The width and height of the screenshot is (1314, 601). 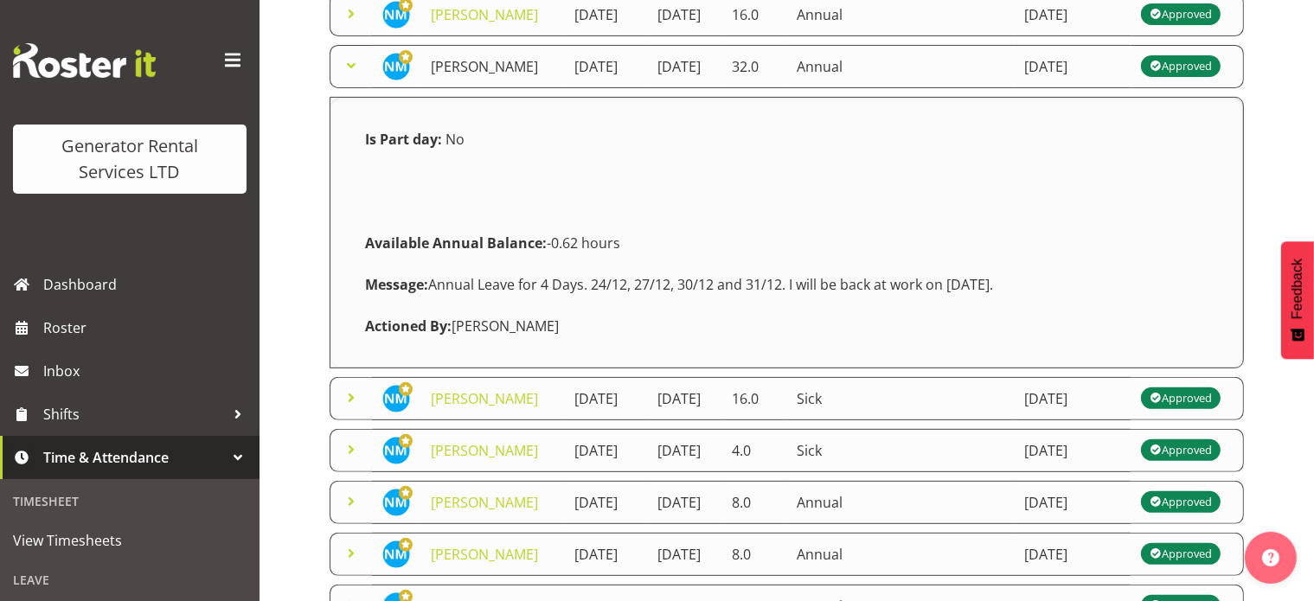 I want to click on img: Rosterit website logo, so click(x=84, y=61).